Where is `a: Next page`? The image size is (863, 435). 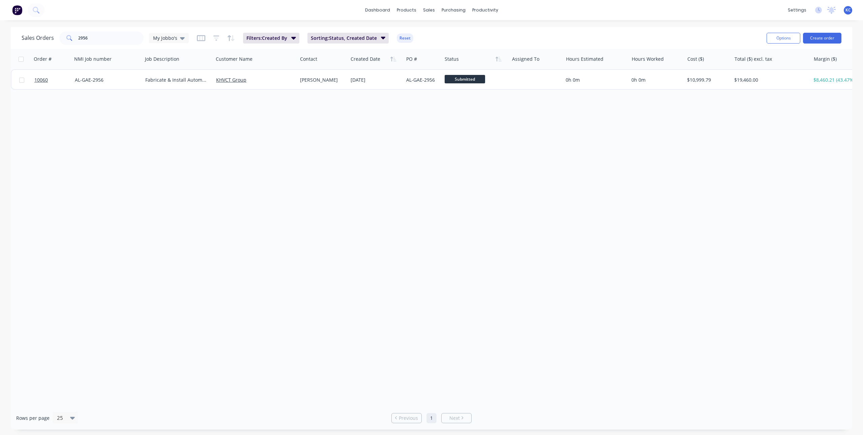 a: Next page is located at coordinates (457, 418).